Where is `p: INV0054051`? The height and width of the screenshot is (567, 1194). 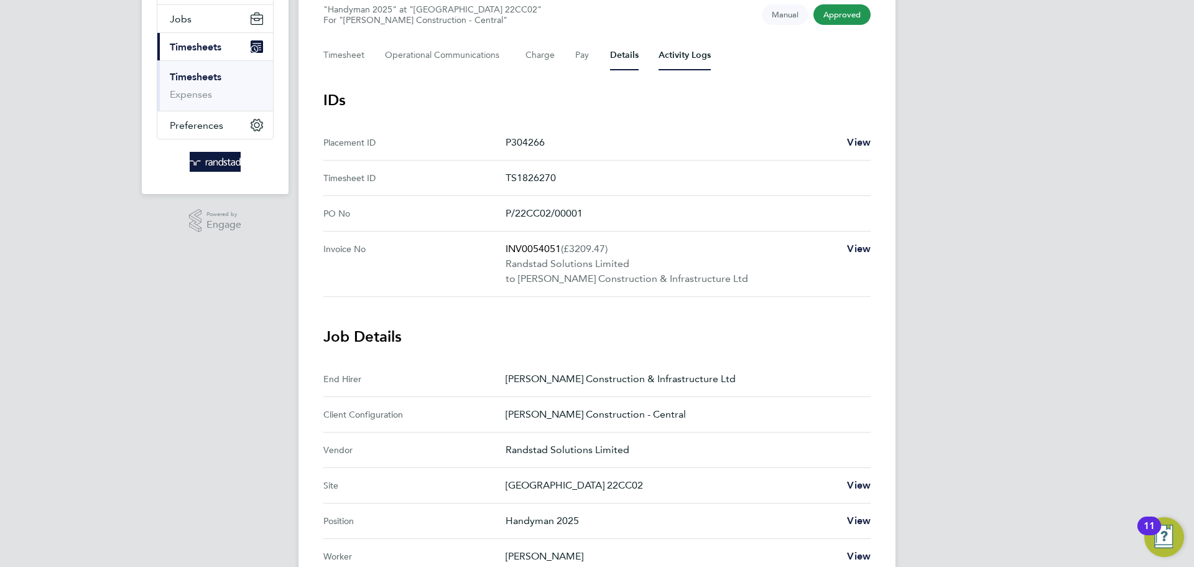
p: INV0054051 is located at coordinates (671, 249).